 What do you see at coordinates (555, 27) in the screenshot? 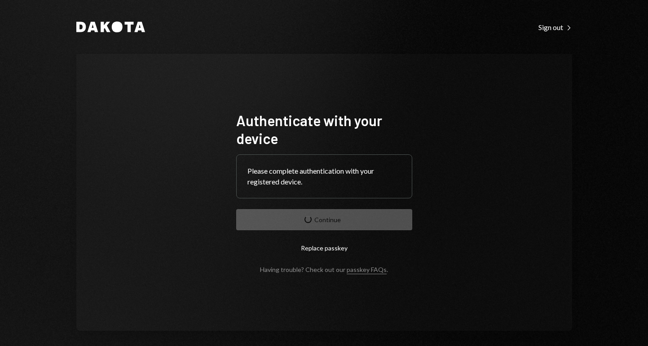
I see `div: Sign out` at bounding box center [555, 27].